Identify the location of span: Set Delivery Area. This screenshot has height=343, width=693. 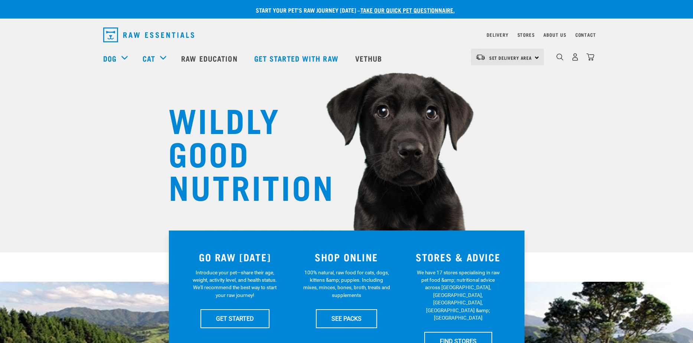
(511, 58).